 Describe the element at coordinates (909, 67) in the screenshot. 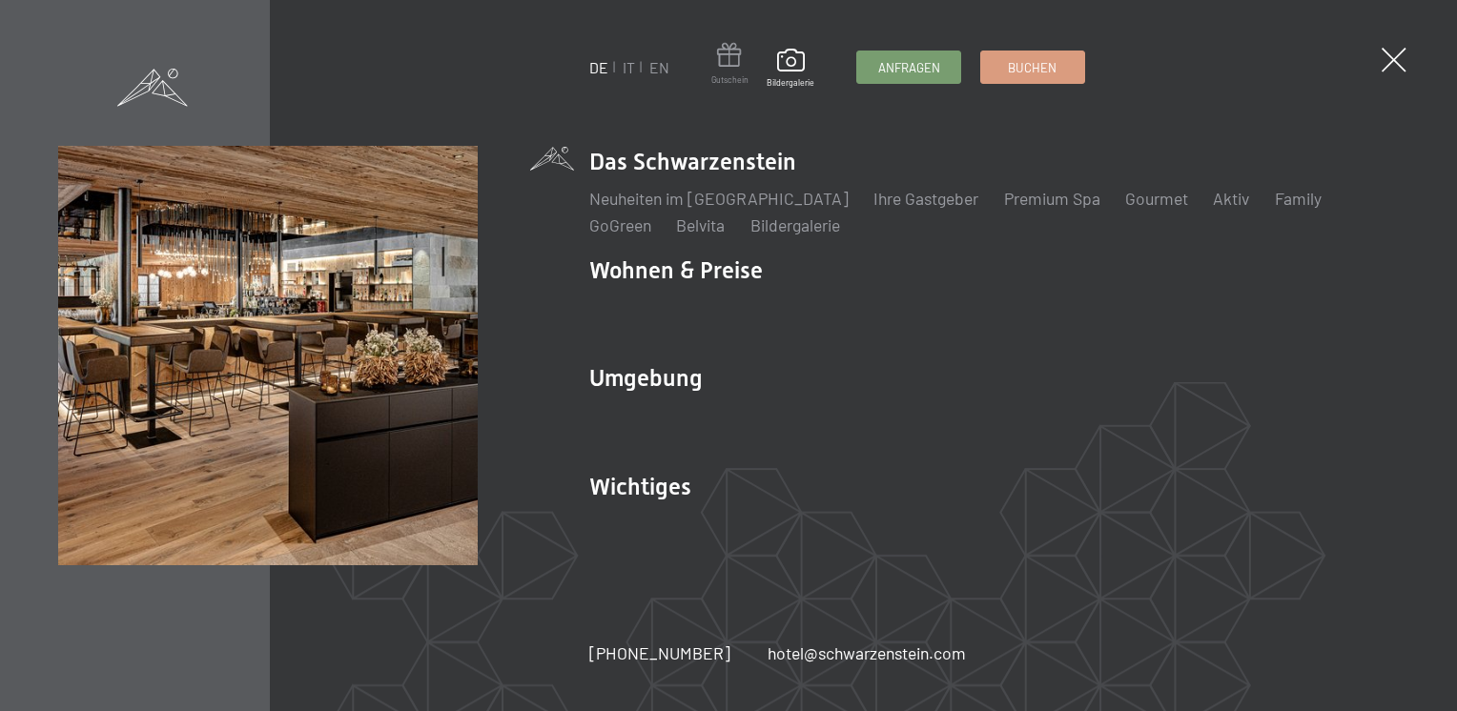

I see `a: Anfragen` at that location.